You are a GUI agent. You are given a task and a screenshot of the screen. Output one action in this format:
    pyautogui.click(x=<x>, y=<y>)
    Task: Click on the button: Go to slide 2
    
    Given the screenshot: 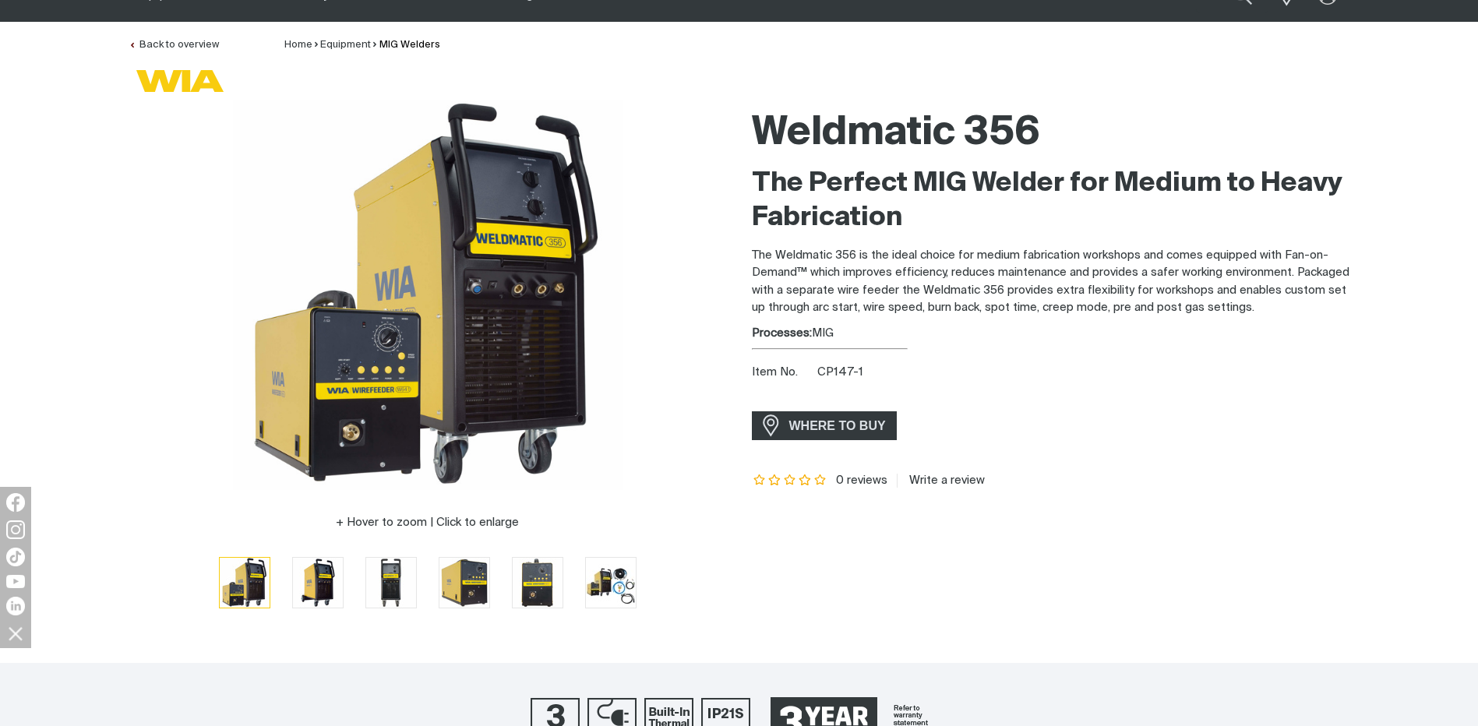 What is the action you would take?
    pyautogui.click(x=318, y=583)
    